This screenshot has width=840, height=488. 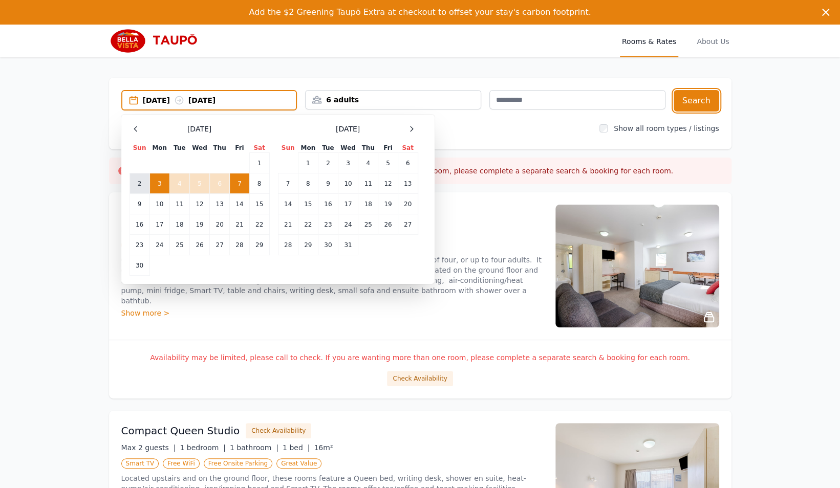 What do you see at coordinates (649, 41) in the screenshot?
I see `span: Rooms & Rates` at bounding box center [649, 41].